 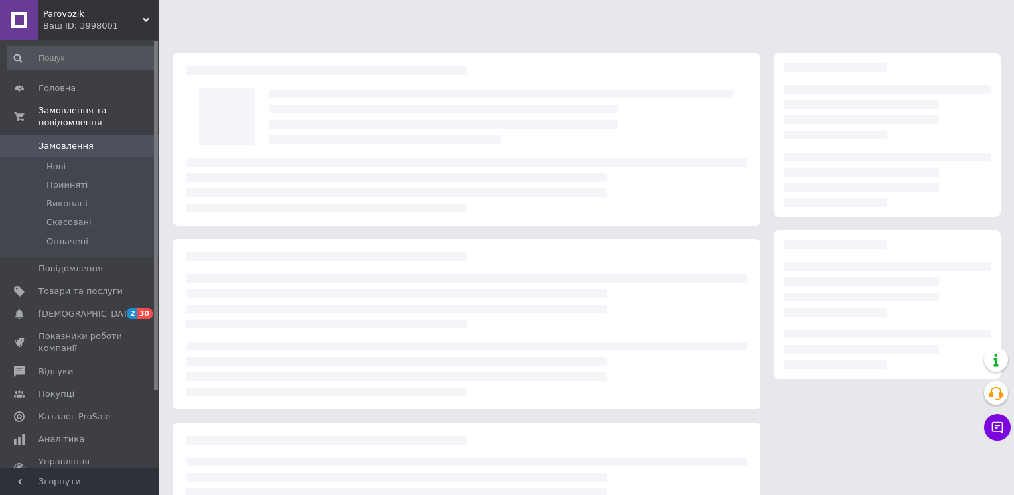 I want to click on span: Parovozik, so click(x=93, y=14).